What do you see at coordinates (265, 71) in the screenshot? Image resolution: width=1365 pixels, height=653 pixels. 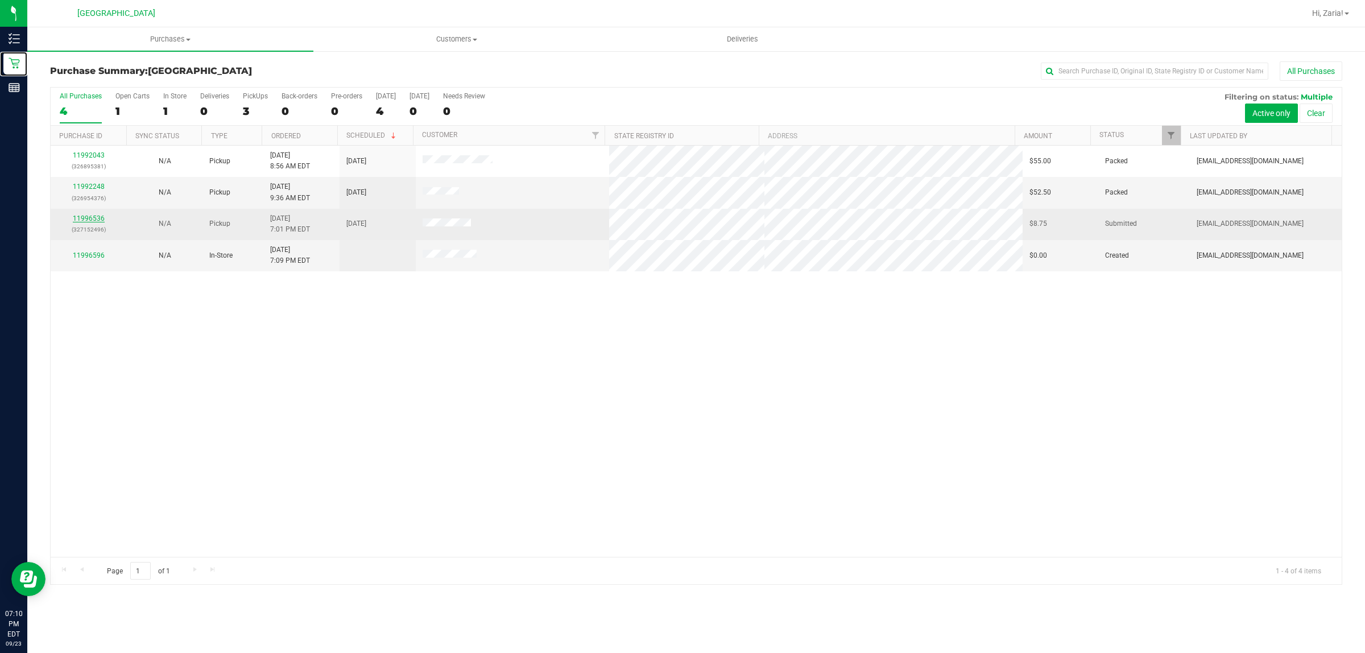 I see `h3: Purchase Summary:` at bounding box center [265, 71].